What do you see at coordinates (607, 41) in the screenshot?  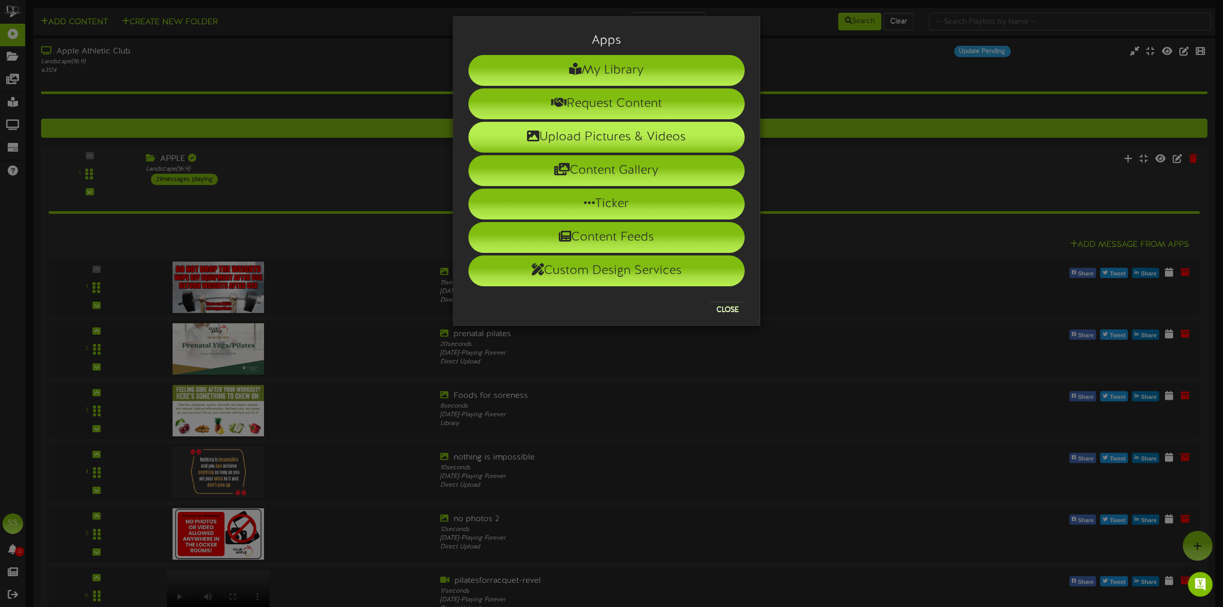 I see `h3: Apps` at bounding box center [607, 41].